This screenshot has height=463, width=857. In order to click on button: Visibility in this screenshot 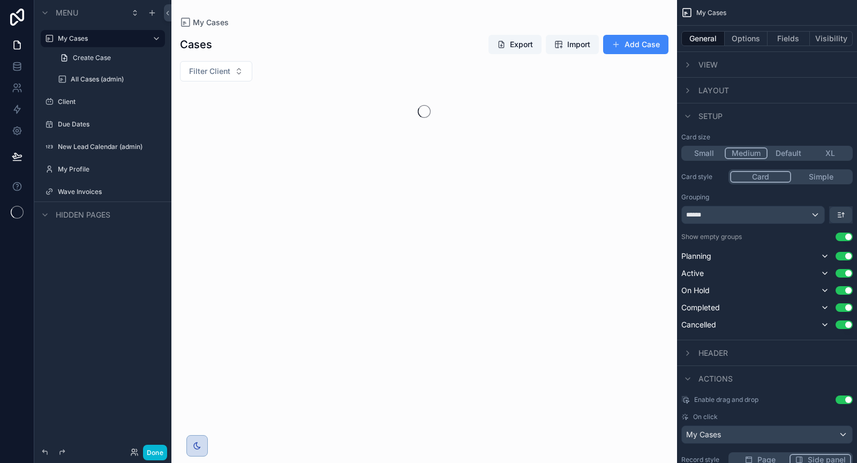, I will do `click(832, 39)`.